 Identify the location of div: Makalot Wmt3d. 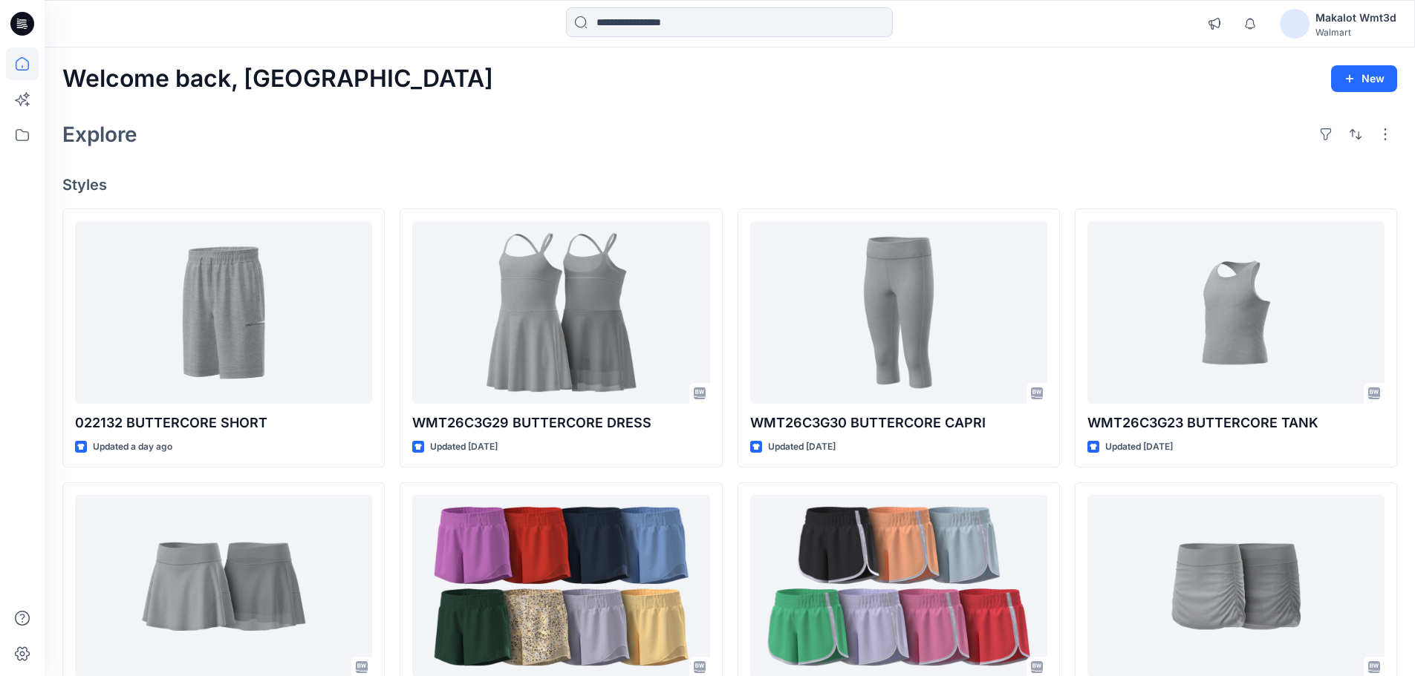
(1355, 18).